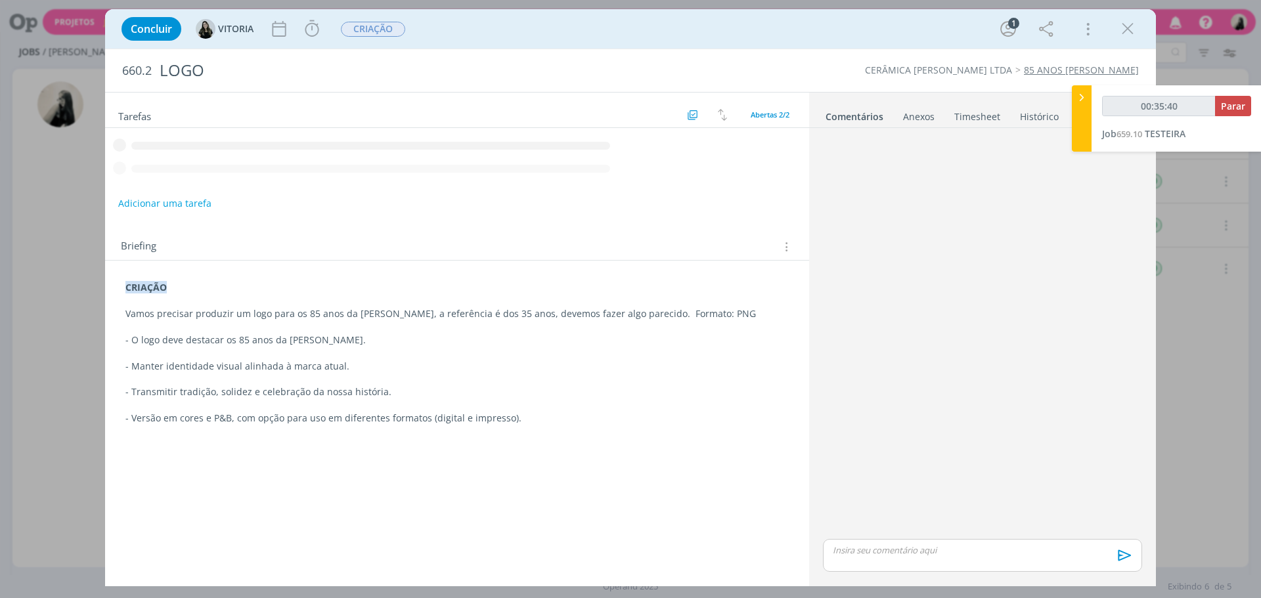 The image size is (1261, 598). I want to click on span: CRIAÇÃO, so click(373, 29).